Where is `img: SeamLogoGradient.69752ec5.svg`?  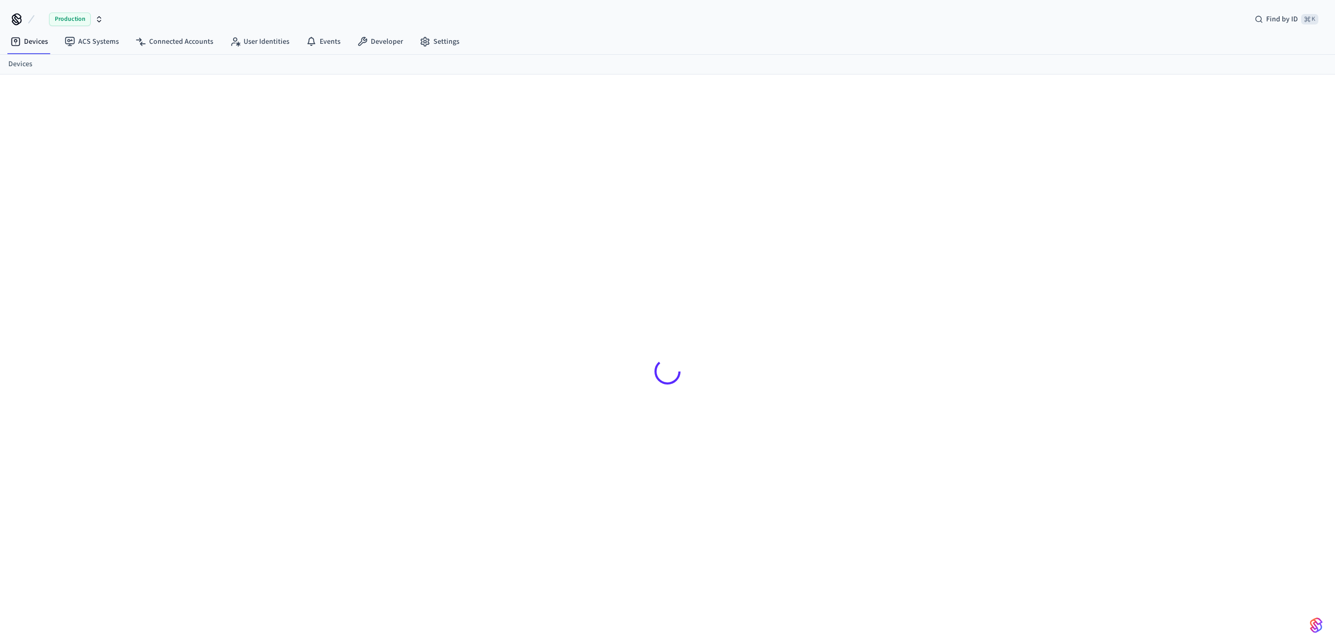
img: SeamLogoGradient.69752ec5.svg is located at coordinates (1316, 626).